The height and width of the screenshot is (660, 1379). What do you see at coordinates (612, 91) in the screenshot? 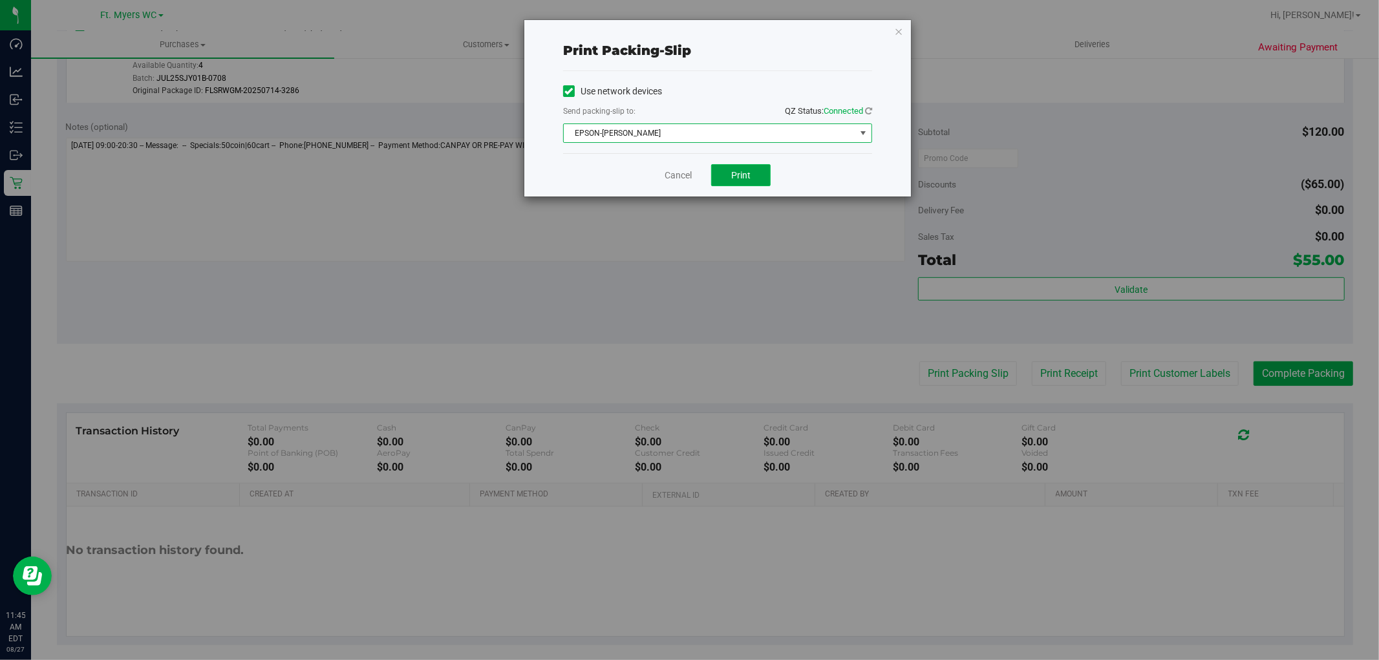
I see `label: Use network devices` at bounding box center [612, 91].